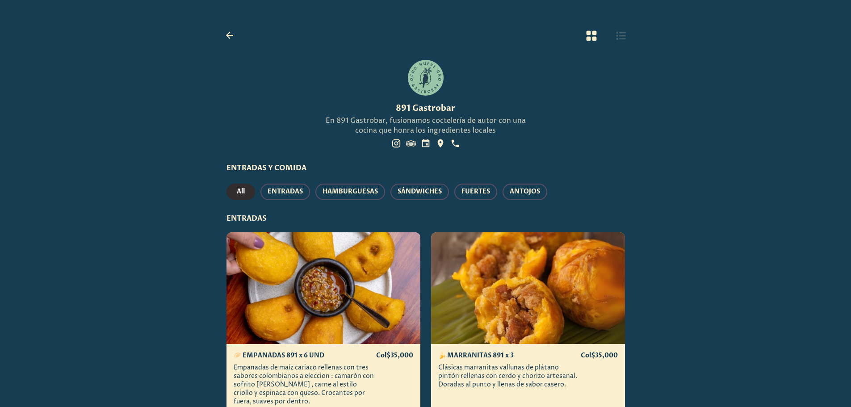 The image size is (851, 407). What do you see at coordinates (241, 192) in the screenshot?
I see `button: All` at bounding box center [241, 192].